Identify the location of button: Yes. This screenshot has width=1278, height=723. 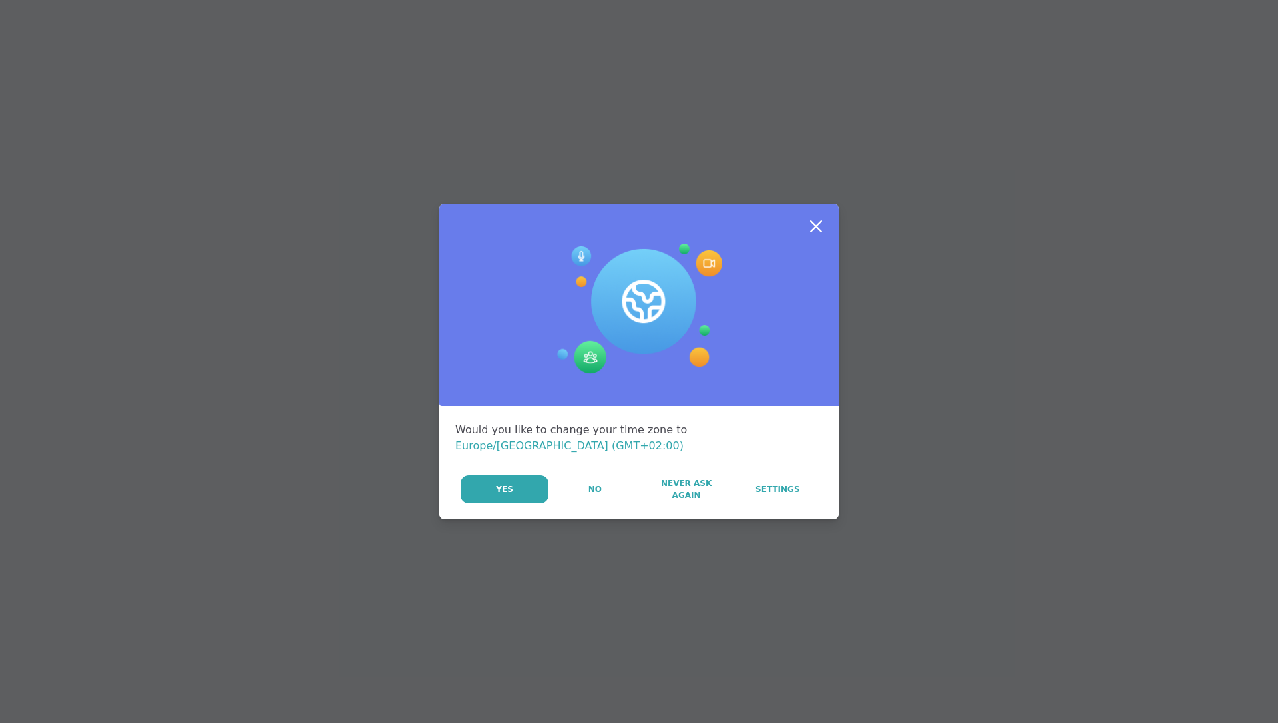
(505, 489).